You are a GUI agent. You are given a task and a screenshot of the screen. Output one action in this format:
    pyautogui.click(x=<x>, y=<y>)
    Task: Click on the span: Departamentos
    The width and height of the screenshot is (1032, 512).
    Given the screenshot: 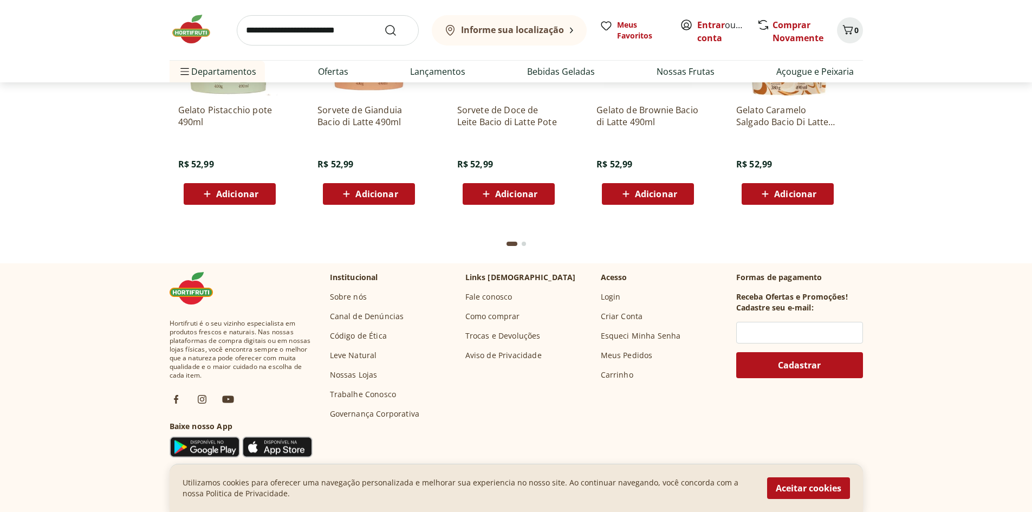 What is the action you would take?
    pyautogui.click(x=217, y=72)
    